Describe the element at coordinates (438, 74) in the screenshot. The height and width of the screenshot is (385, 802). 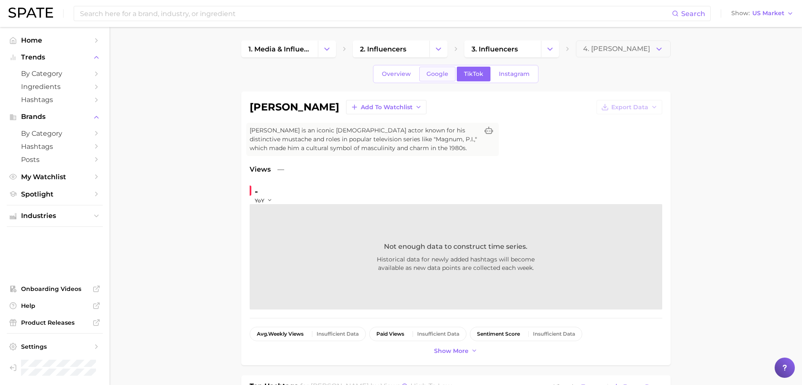
I see `a: Google` at that location.